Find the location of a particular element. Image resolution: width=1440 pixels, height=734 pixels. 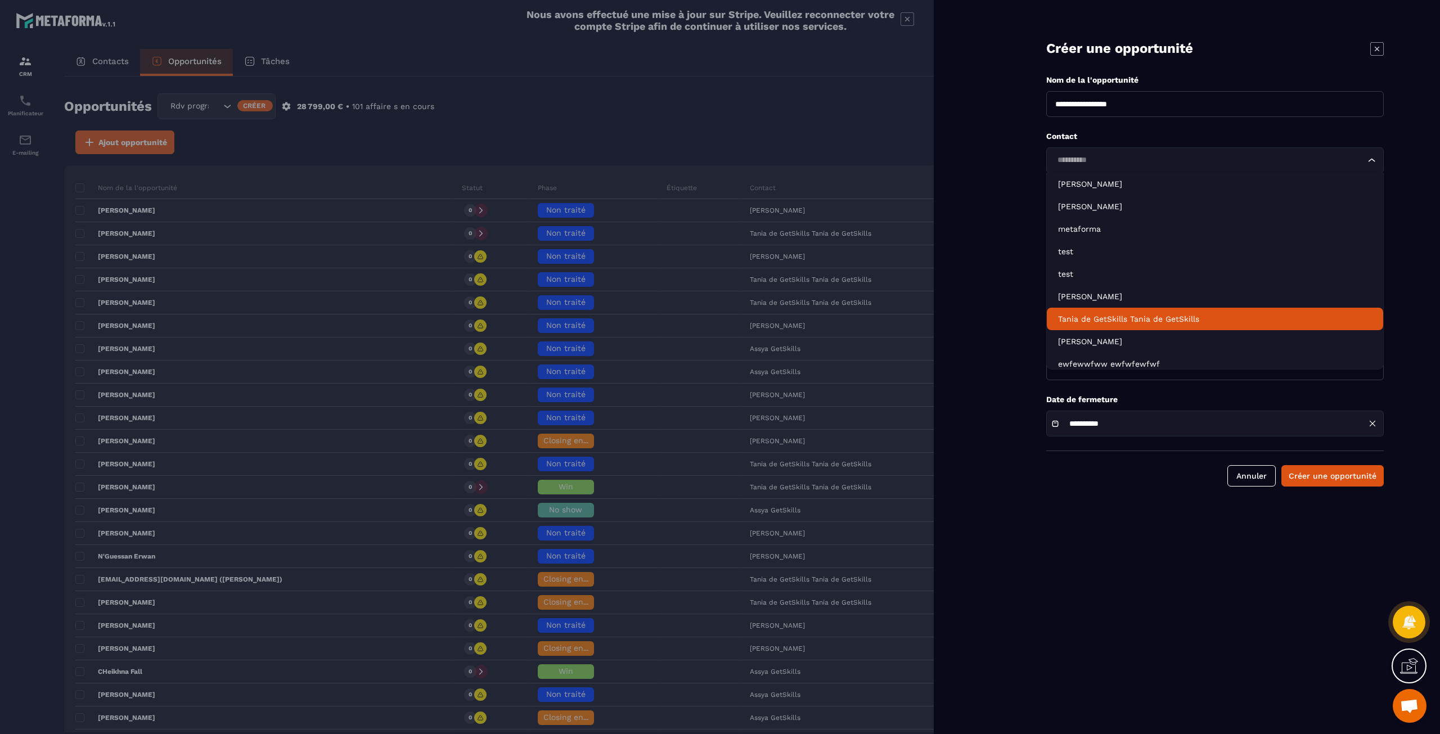

a: Ouvrir le chat is located at coordinates (1410, 706).